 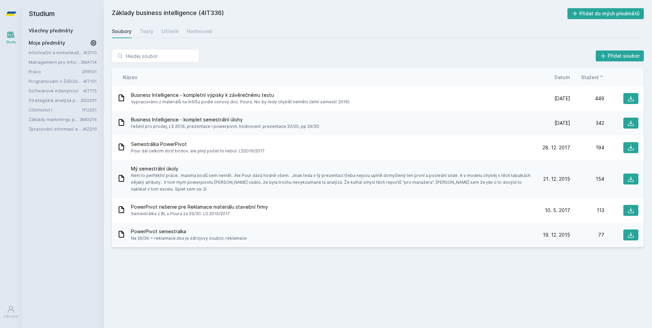 What do you see at coordinates (199, 31) in the screenshot?
I see `div: Hodnocení` at bounding box center [199, 31].